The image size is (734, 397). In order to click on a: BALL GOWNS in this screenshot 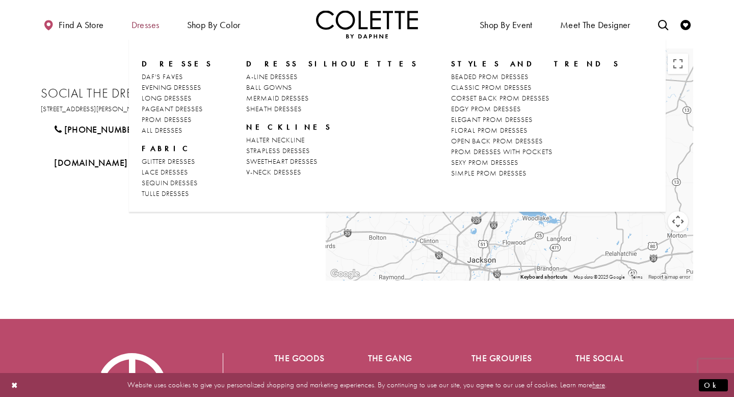, I will do `click(332, 87)`.